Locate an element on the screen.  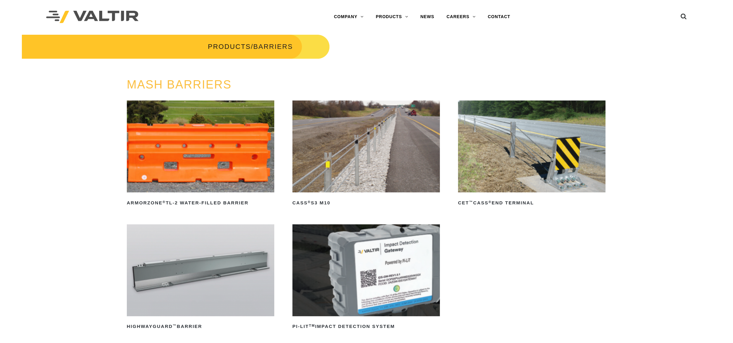
h2: PI-LIT Impact Detection System is located at coordinates (366, 327).